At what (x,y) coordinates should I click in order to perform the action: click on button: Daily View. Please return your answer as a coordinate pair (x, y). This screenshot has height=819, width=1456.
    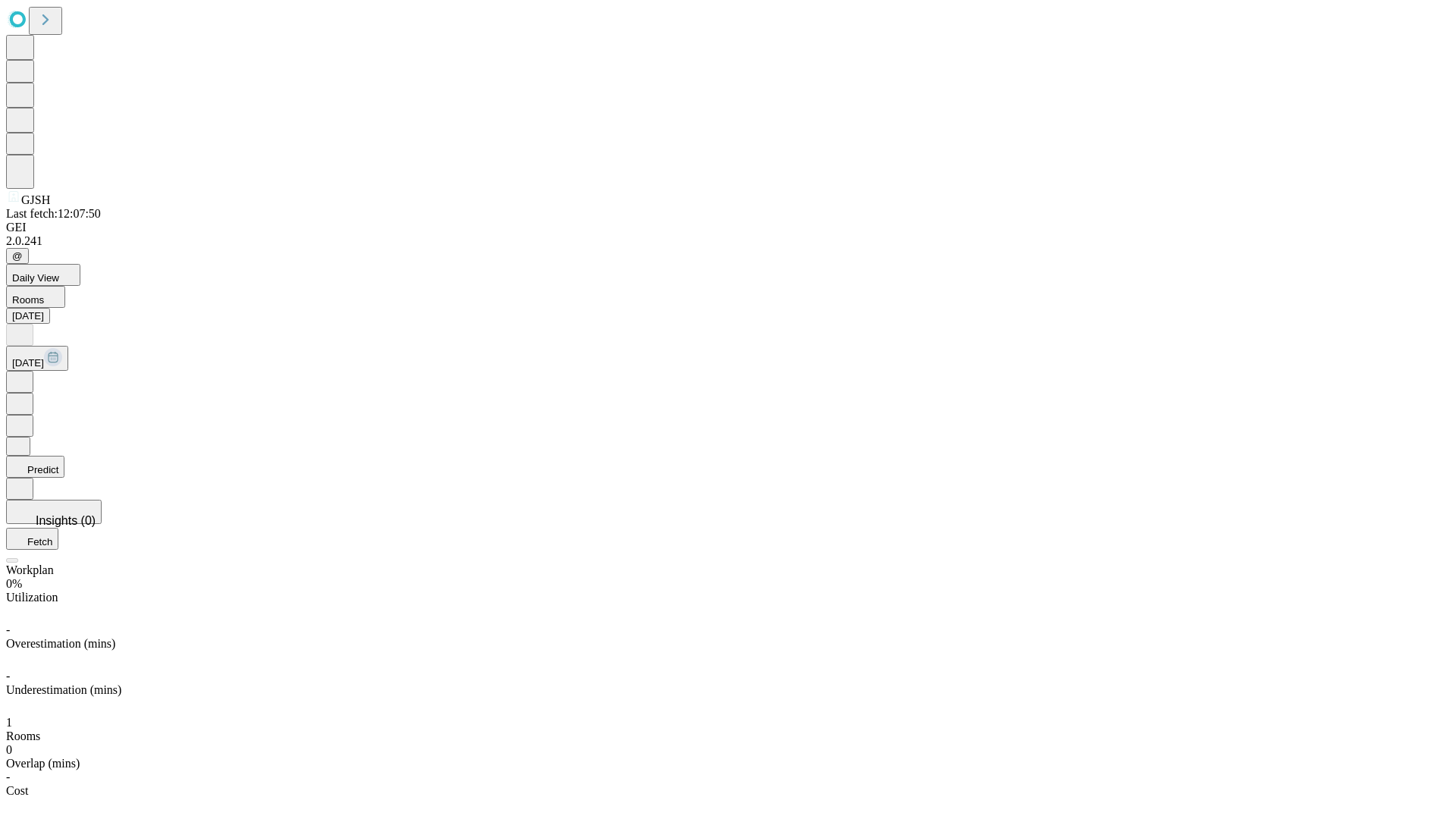
    Looking at the image, I should click on (44, 274).